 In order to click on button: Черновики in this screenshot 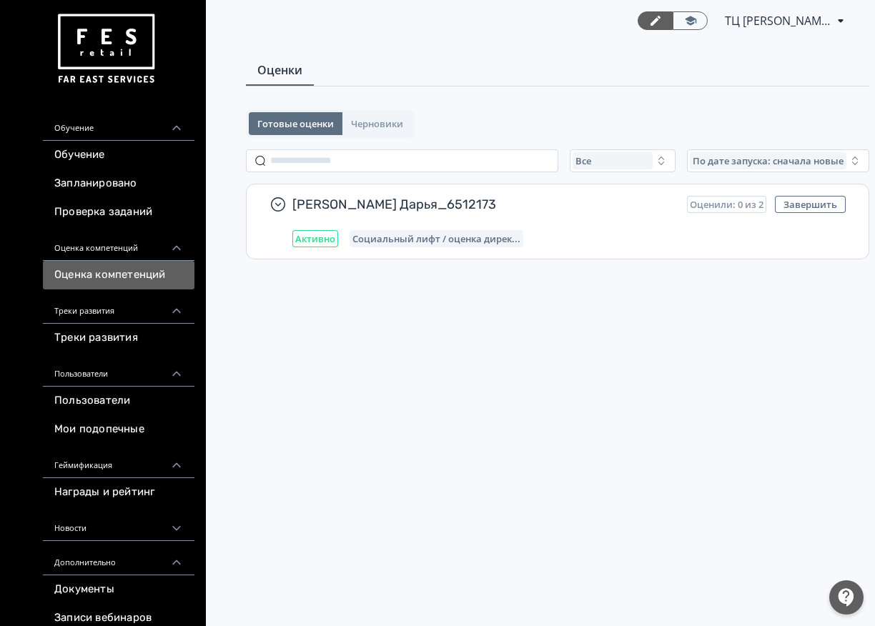, I will do `click(377, 124)`.